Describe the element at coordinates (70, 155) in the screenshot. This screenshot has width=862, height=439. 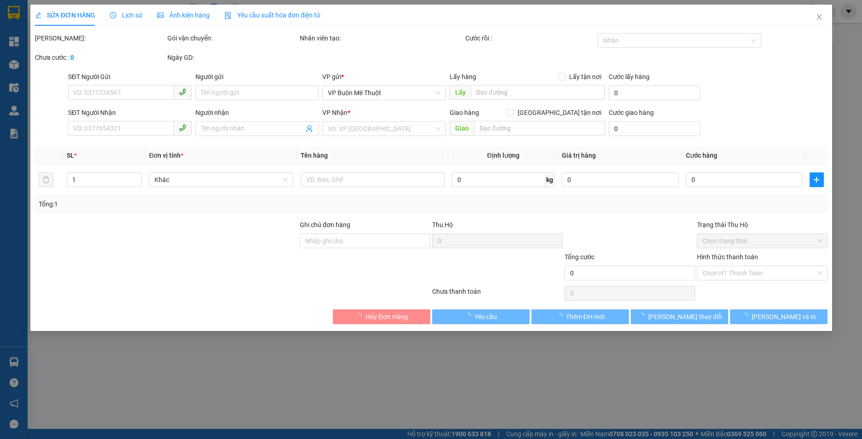
I see `span: SL` at that location.